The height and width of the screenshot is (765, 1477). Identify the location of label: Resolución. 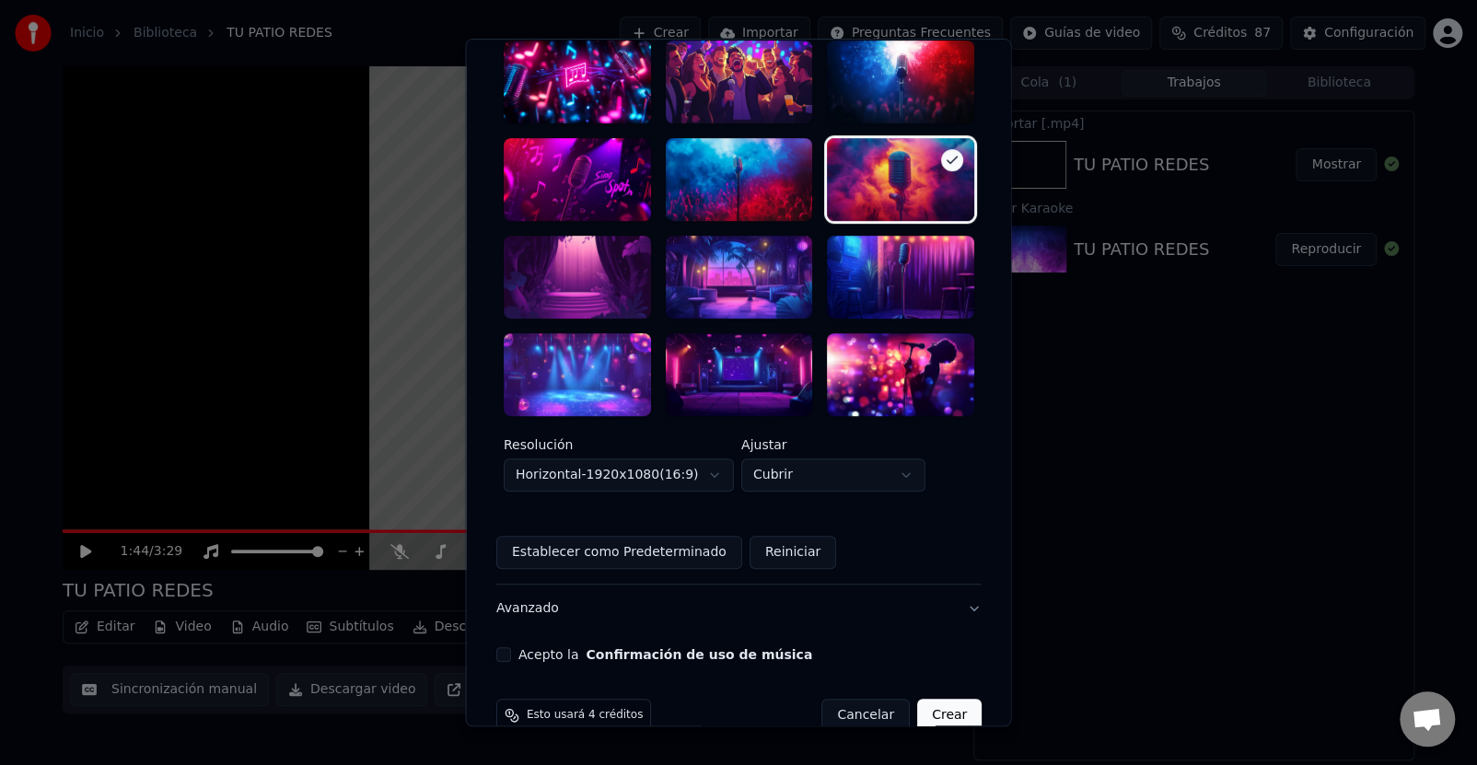
(618, 445).